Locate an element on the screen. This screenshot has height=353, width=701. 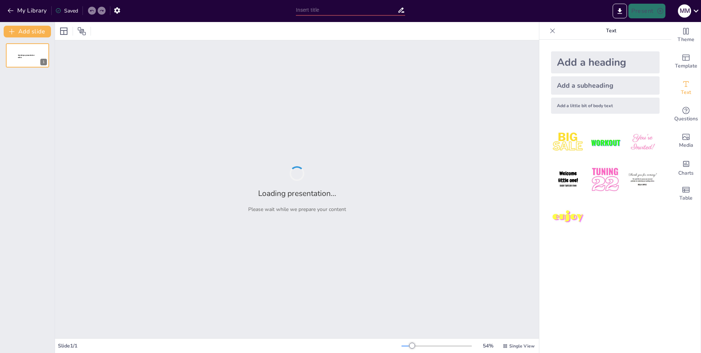
button: Add slide is located at coordinates (27, 32).